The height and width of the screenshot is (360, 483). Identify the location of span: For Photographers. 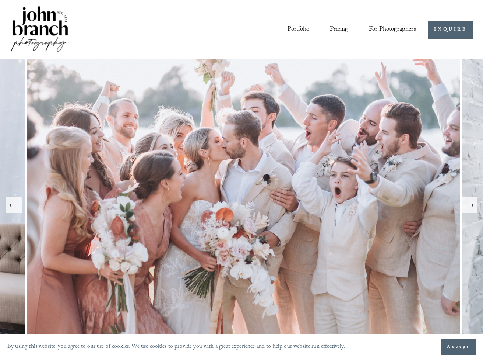
(393, 29).